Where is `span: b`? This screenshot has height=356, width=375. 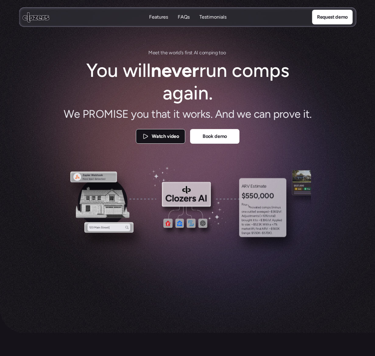
span: b is located at coordinates (243, 220).